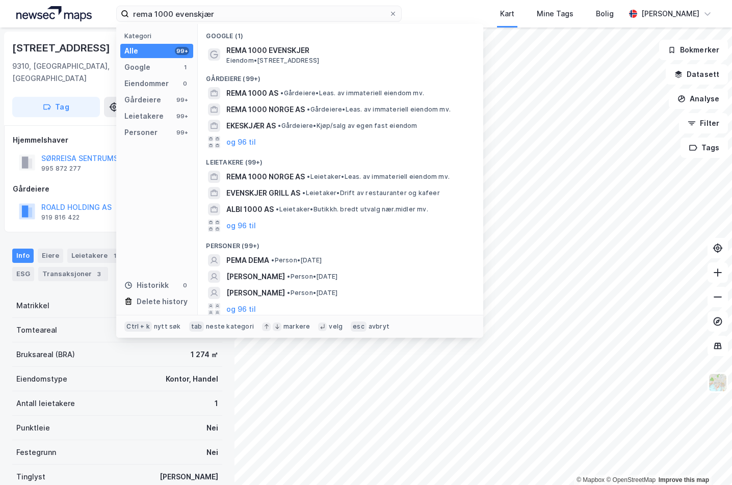 This screenshot has width=732, height=485. Describe the element at coordinates (707, 461) in the screenshot. I see `div: Kontrollprogram for chat` at that location.